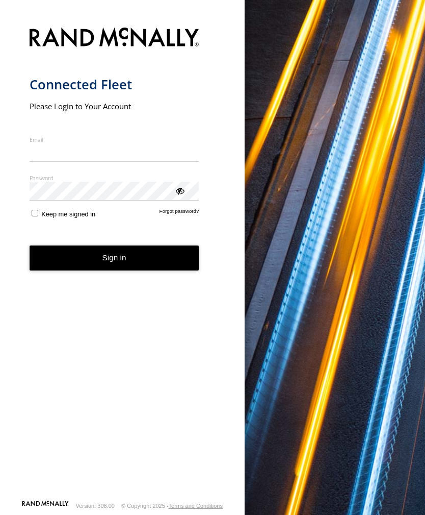 The image size is (425, 515). What do you see at coordinates (114, 38) in the screenshot?
I see `img: Rand McNally` at bounding box center [114, 38].